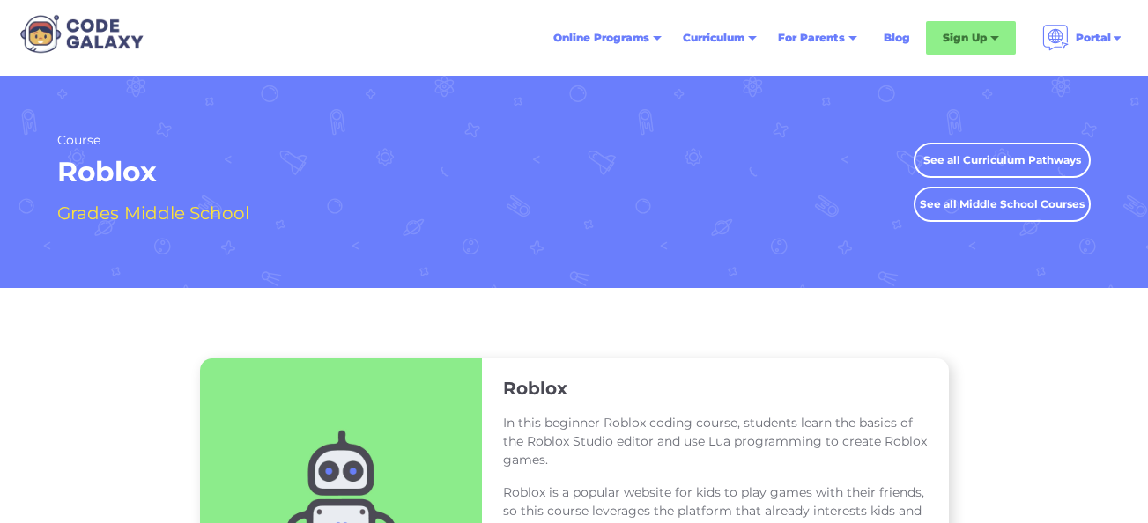 This screenshot has height=523, width=1148. Describe the element at coordinates (1002, 204) in the screenshot. I see `a: See all Middle School Courses` at that location.